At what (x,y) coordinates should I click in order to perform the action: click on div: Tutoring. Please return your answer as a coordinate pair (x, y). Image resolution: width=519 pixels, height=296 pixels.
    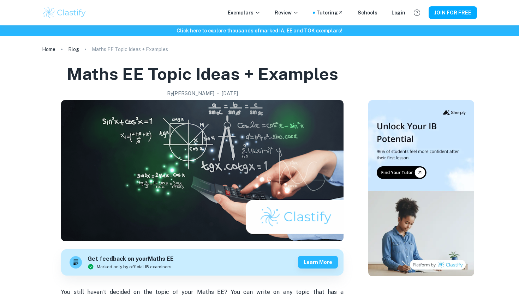
    Looking at the image, I should click on (330, 13).